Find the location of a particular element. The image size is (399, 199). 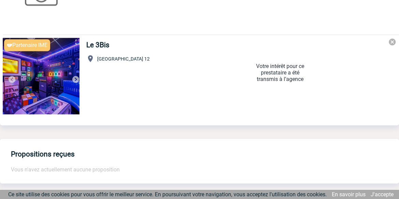

img: 1.jpg is located at coordinates (41, 76).